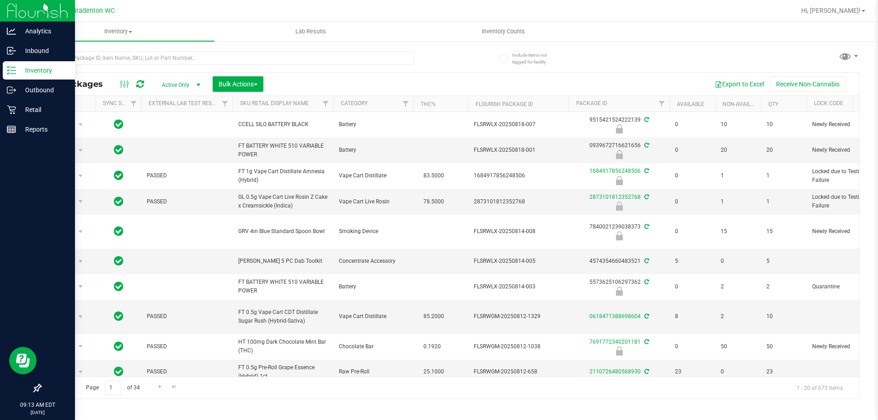 This screenshot has width=878, height=420. Describe the element at coordinates (11, 129) in the screenshot. I see `inline-svg: Reports` at that location.